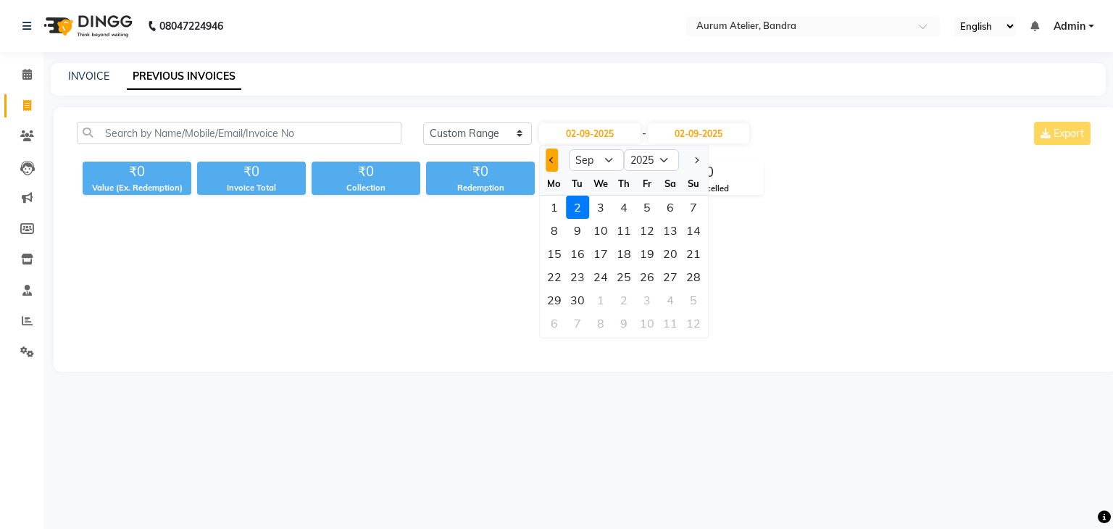 The width and height of the screenshot is (1113, 529). I want to click on a: INVOICE, so click(88, 76).